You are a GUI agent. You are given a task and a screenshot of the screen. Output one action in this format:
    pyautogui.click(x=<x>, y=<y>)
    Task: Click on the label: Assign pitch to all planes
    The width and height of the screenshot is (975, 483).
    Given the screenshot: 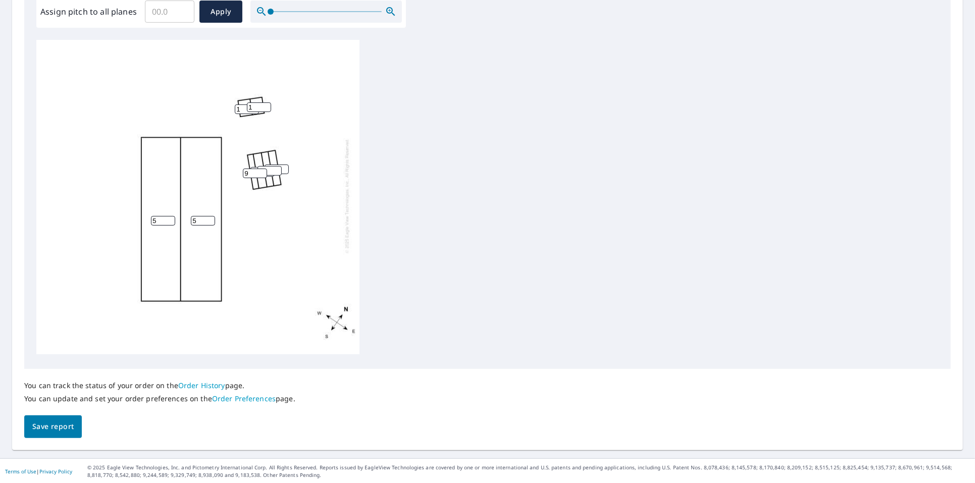 What is the action you would take?
    pyautogui.click(x=88, y=12)
    